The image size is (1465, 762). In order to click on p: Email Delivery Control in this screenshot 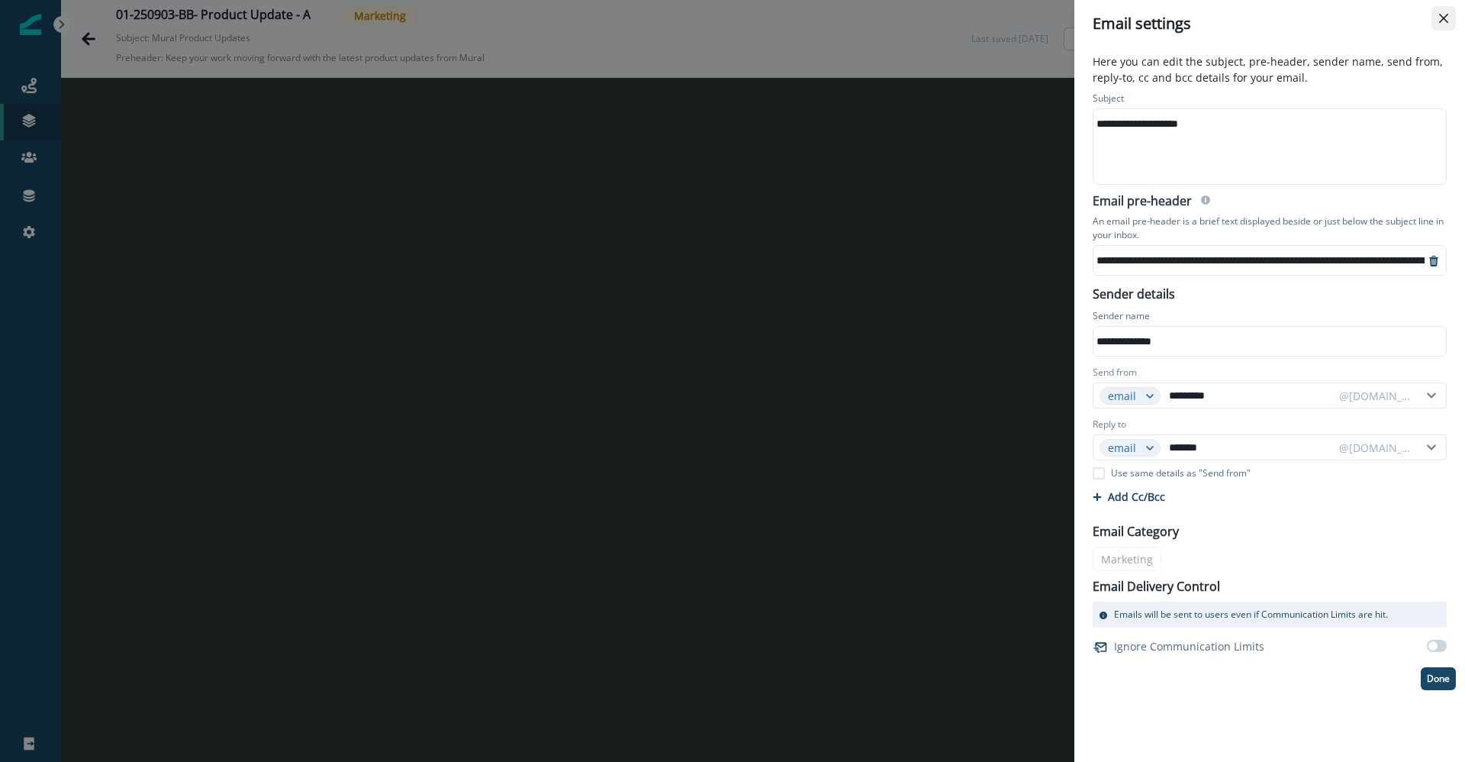, I will do `click(1156, 586)`.